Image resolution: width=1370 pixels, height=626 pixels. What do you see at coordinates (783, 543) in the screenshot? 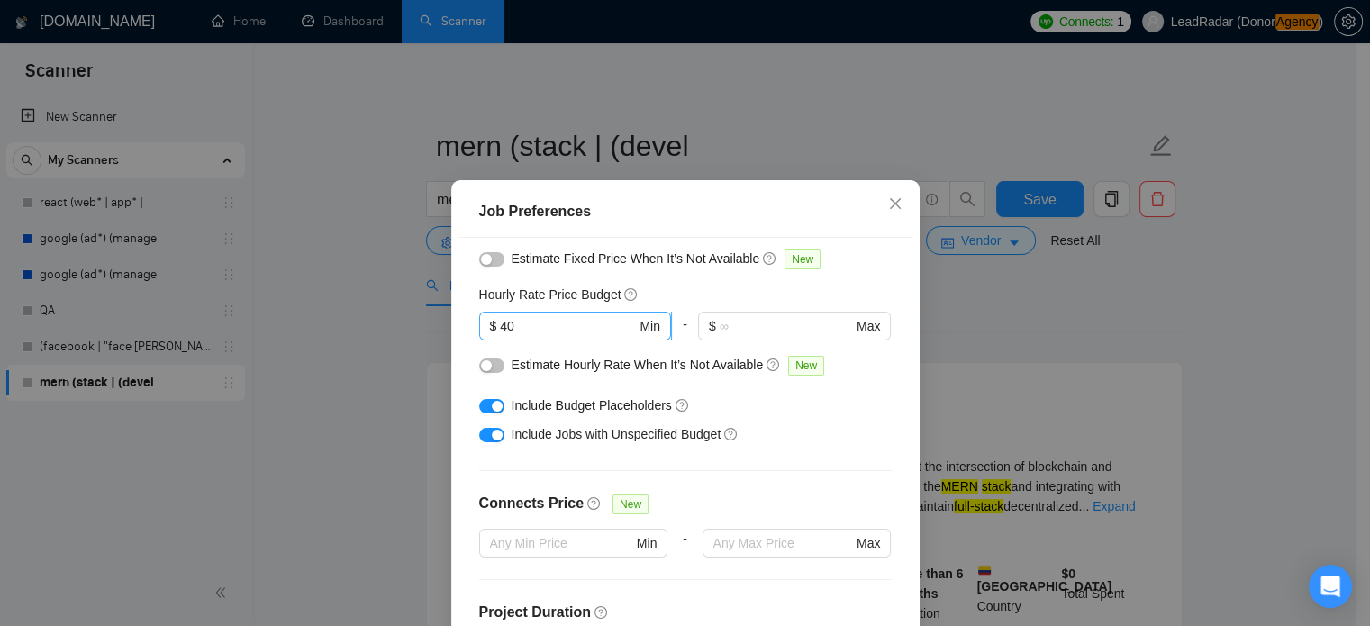
I see `input: Any Max Price` at bounding box center [783, 543].